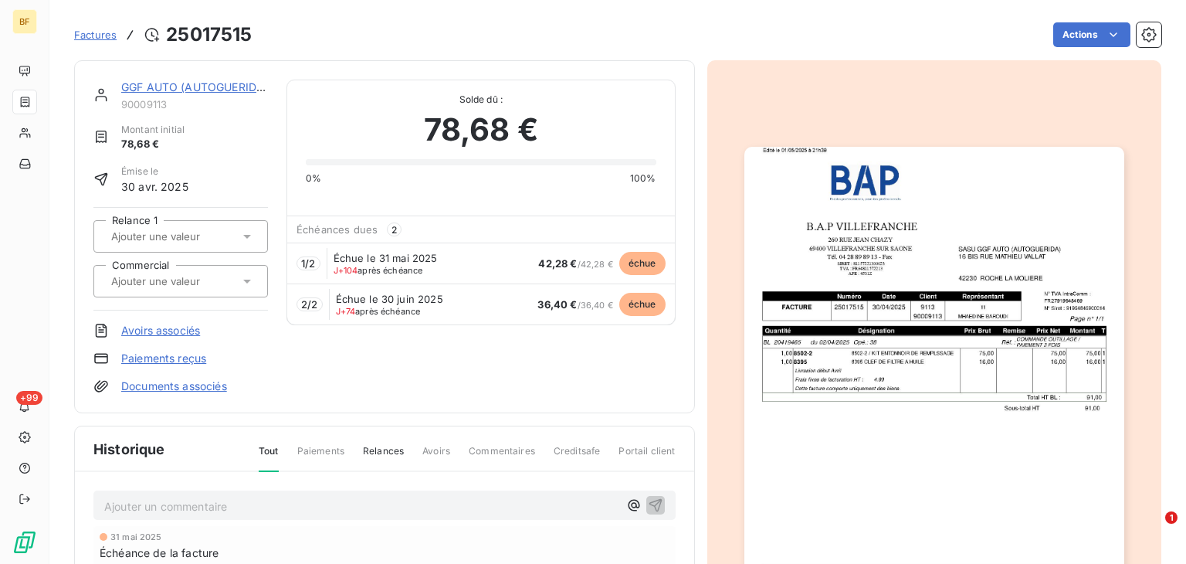  What do you see at coordinates (309, 304) in the screenshot?
I see `span: 2 / 2` at bounding box center [309, 304].